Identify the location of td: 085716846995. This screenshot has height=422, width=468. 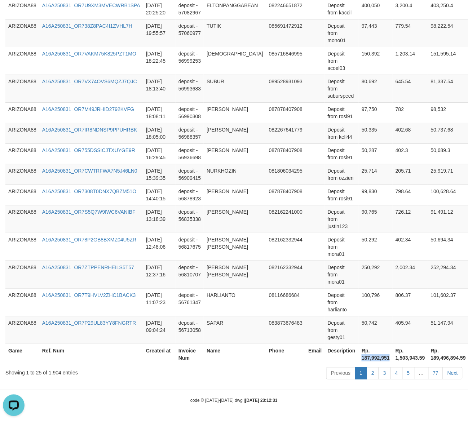
(285, 61).